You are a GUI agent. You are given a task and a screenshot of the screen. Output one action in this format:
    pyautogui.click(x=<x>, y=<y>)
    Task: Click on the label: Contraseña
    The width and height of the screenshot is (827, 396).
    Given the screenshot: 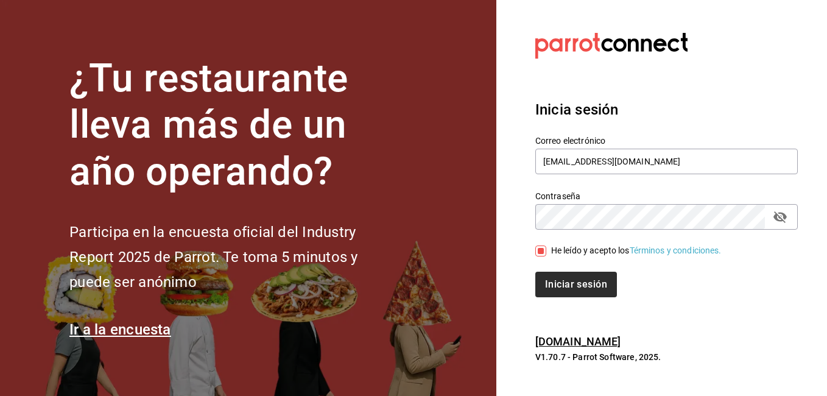 What is the action you would take?
    pyautogui.click(x=666, y=195)
    